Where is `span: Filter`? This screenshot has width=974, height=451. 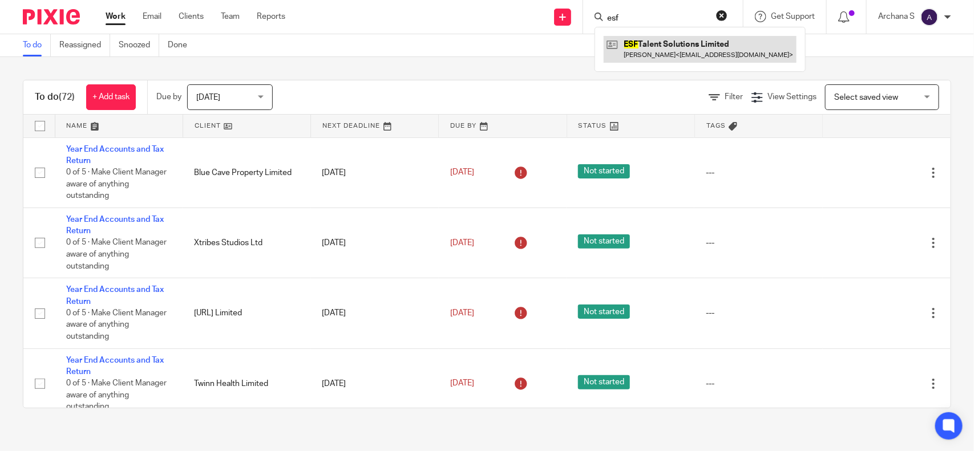 span: Filter is located at coordinates (734, 97).